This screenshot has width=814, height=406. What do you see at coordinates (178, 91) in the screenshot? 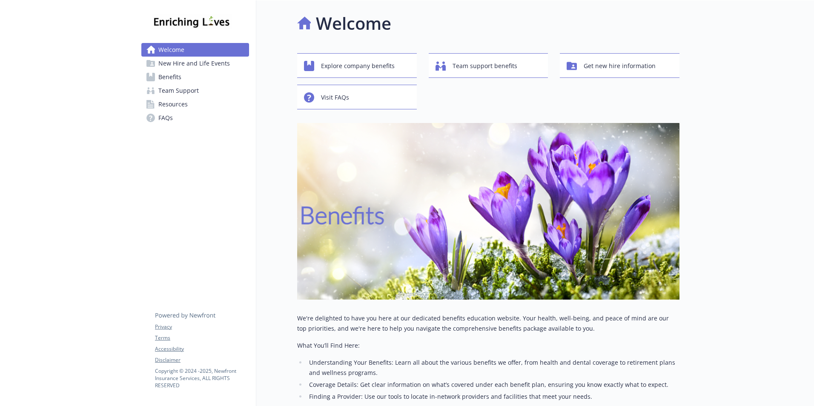
I see `span: Team Support` at bounding box center [178, 91].